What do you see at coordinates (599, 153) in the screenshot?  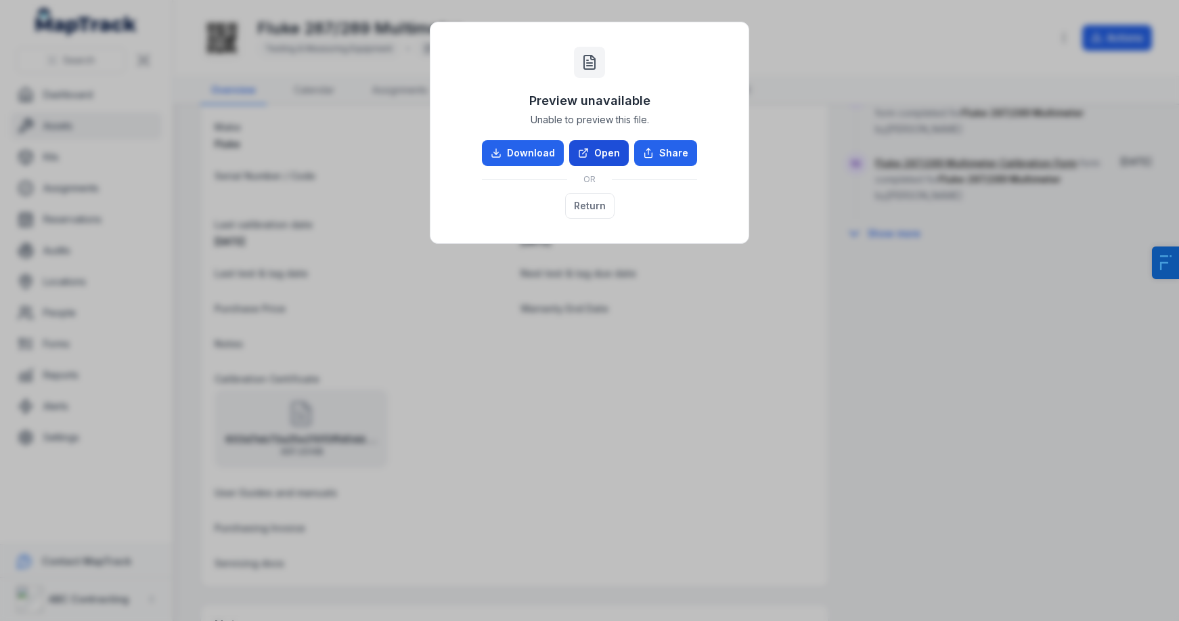 I see `a: Open` at bounding box center [599, 153].